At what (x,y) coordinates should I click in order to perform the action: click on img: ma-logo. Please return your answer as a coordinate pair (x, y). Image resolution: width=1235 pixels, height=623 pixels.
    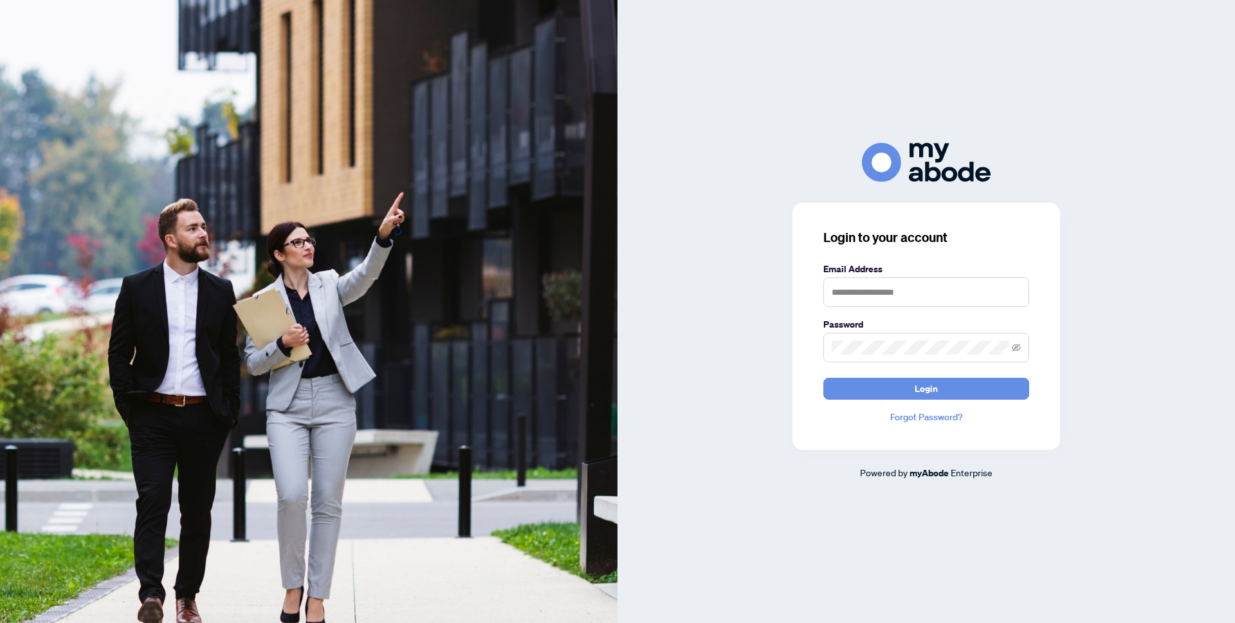
    Looking at the image, I should click on (926, 162).